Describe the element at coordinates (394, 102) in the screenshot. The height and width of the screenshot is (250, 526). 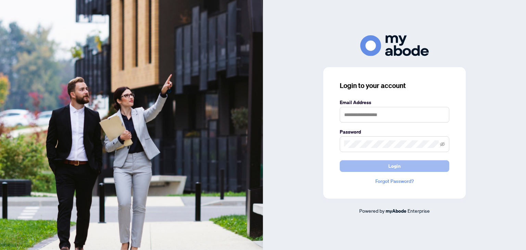
I see `label: Email Address` at that location.